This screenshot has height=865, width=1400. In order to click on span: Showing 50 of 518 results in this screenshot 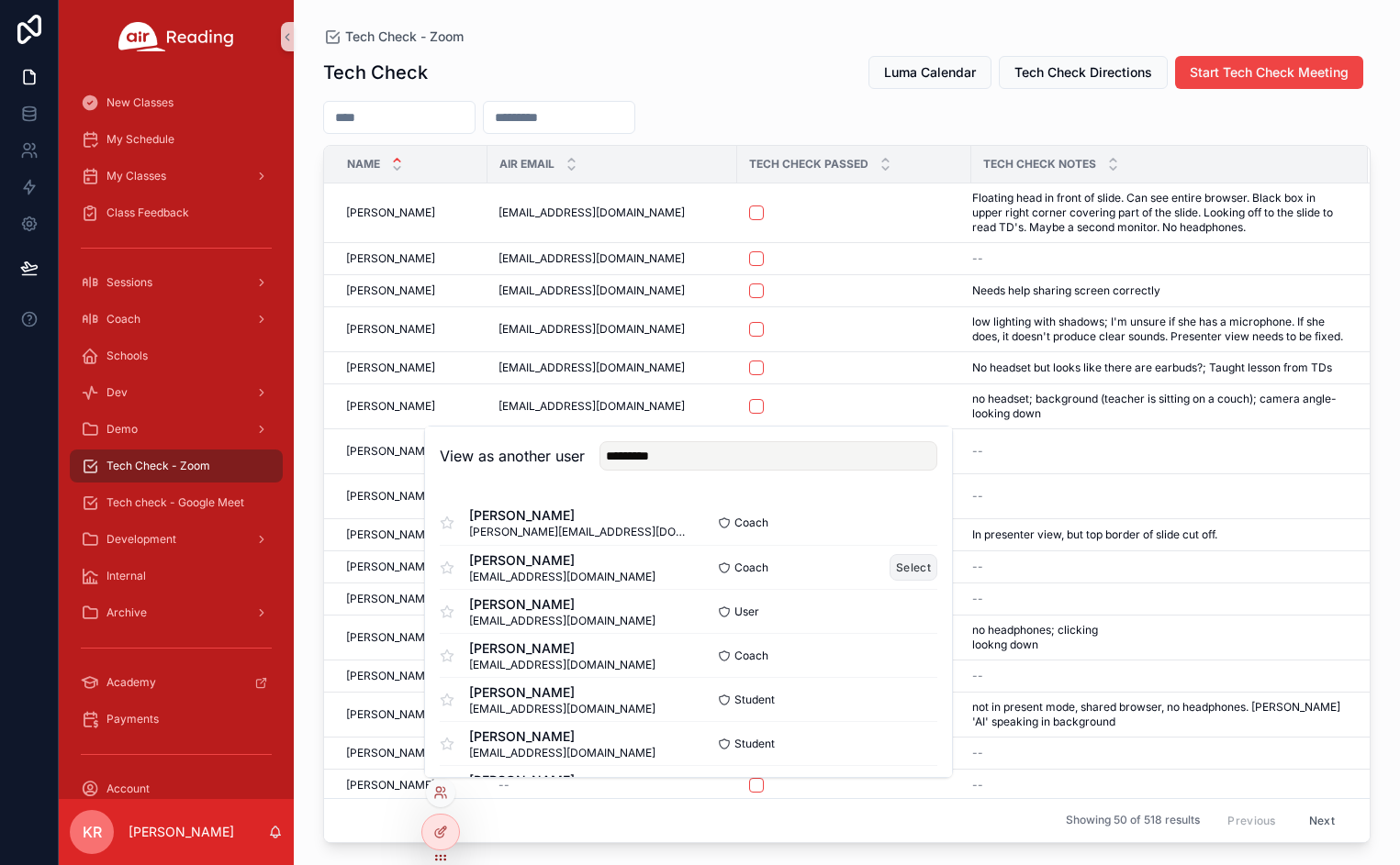, I will do `click(1133, 821)`.